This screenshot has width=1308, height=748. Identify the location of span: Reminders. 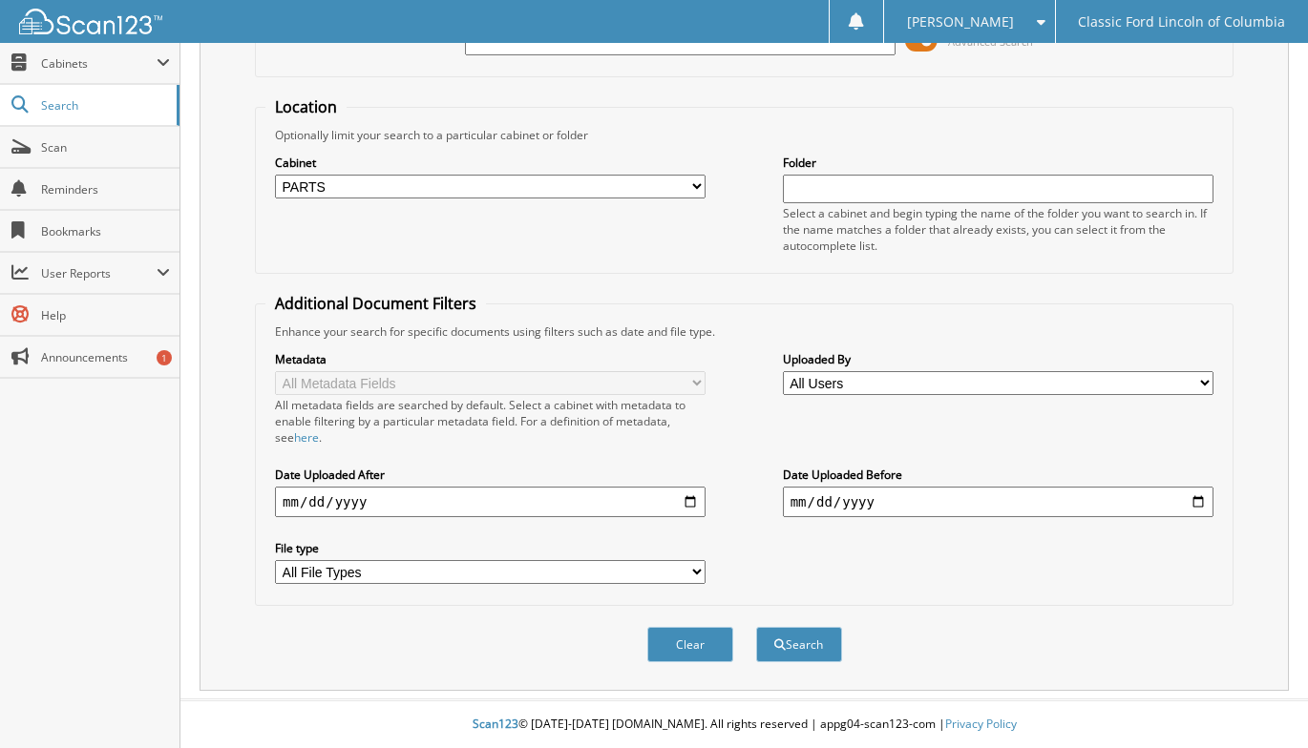
(105, 189).